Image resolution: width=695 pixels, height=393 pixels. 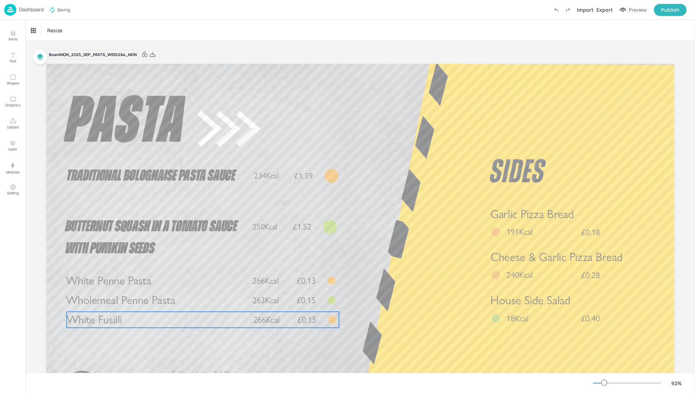 I want to click on button: Preview, so click(x=633, y=10).